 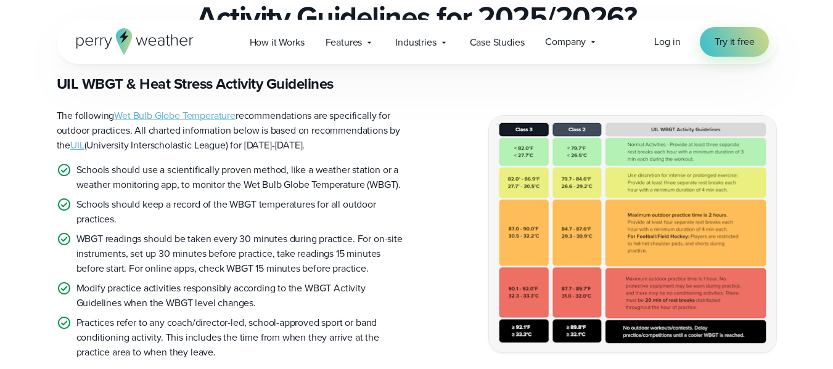 I want to click on span: Company, so click(x=565, y=42).